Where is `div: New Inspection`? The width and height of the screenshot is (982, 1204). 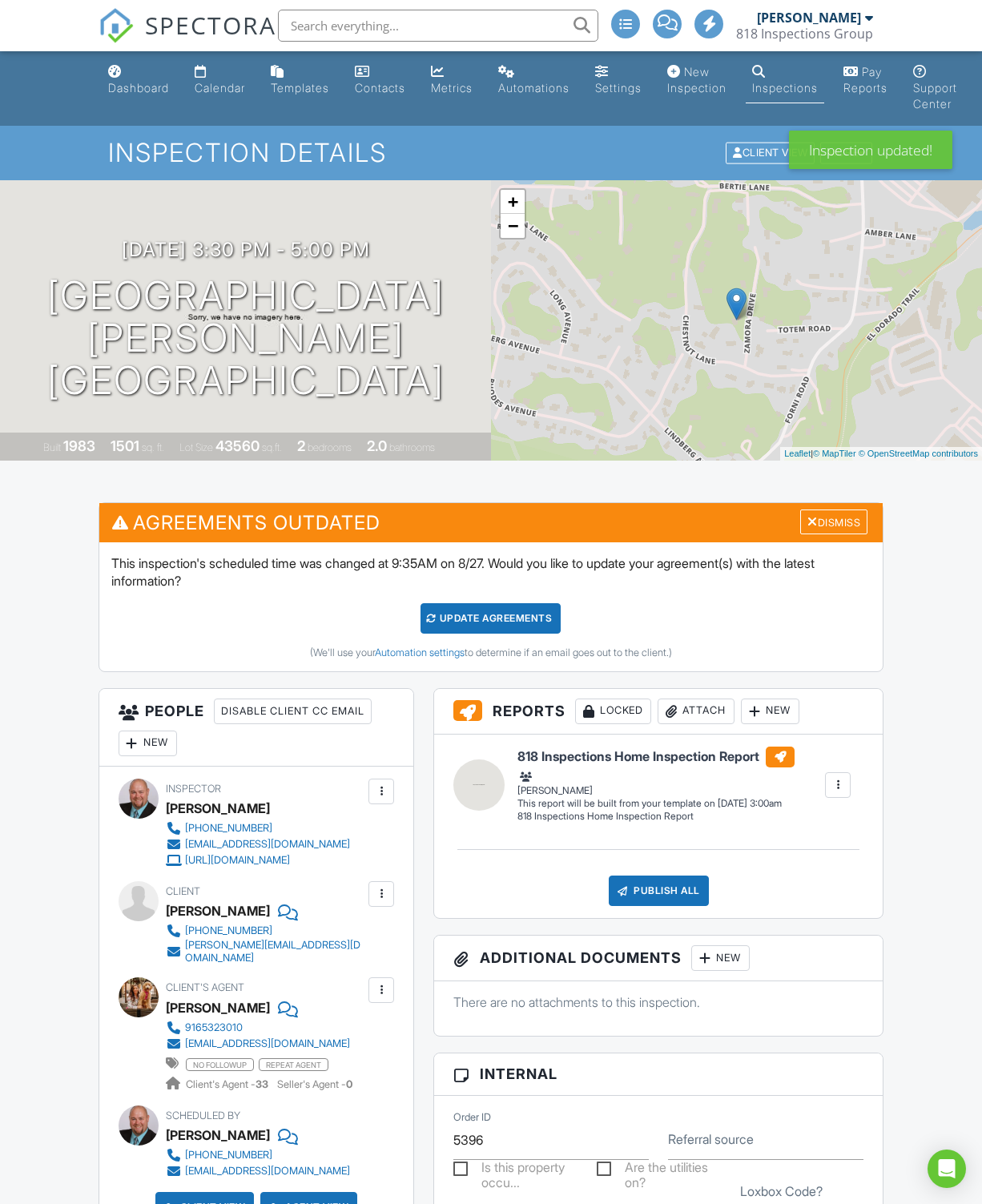
div: New Inspection is located at coordinates (697, 79).